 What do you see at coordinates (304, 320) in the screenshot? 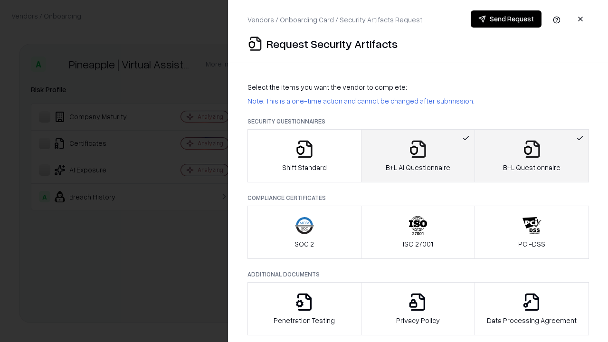
I see `p: Penetration Testing` at bounding box center [304, 320].